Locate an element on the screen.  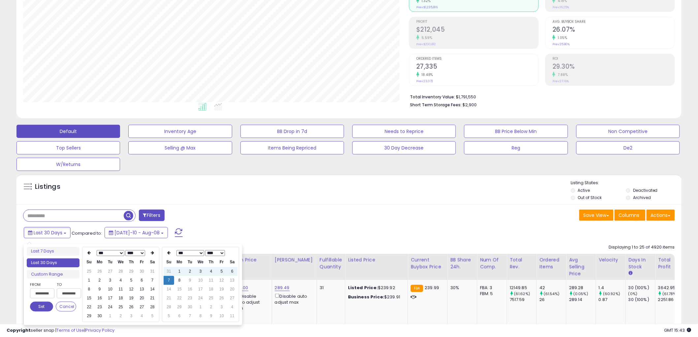
button: Top Sellers is located at coordinates (68, 148).